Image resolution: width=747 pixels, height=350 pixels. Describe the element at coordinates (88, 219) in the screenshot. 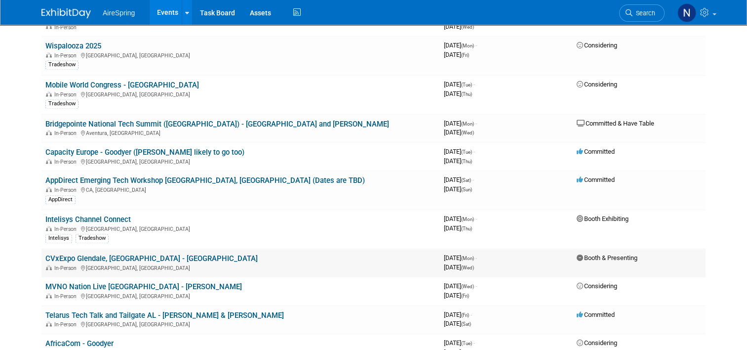

I see `a: Intelisys Channel Connect` at that location.